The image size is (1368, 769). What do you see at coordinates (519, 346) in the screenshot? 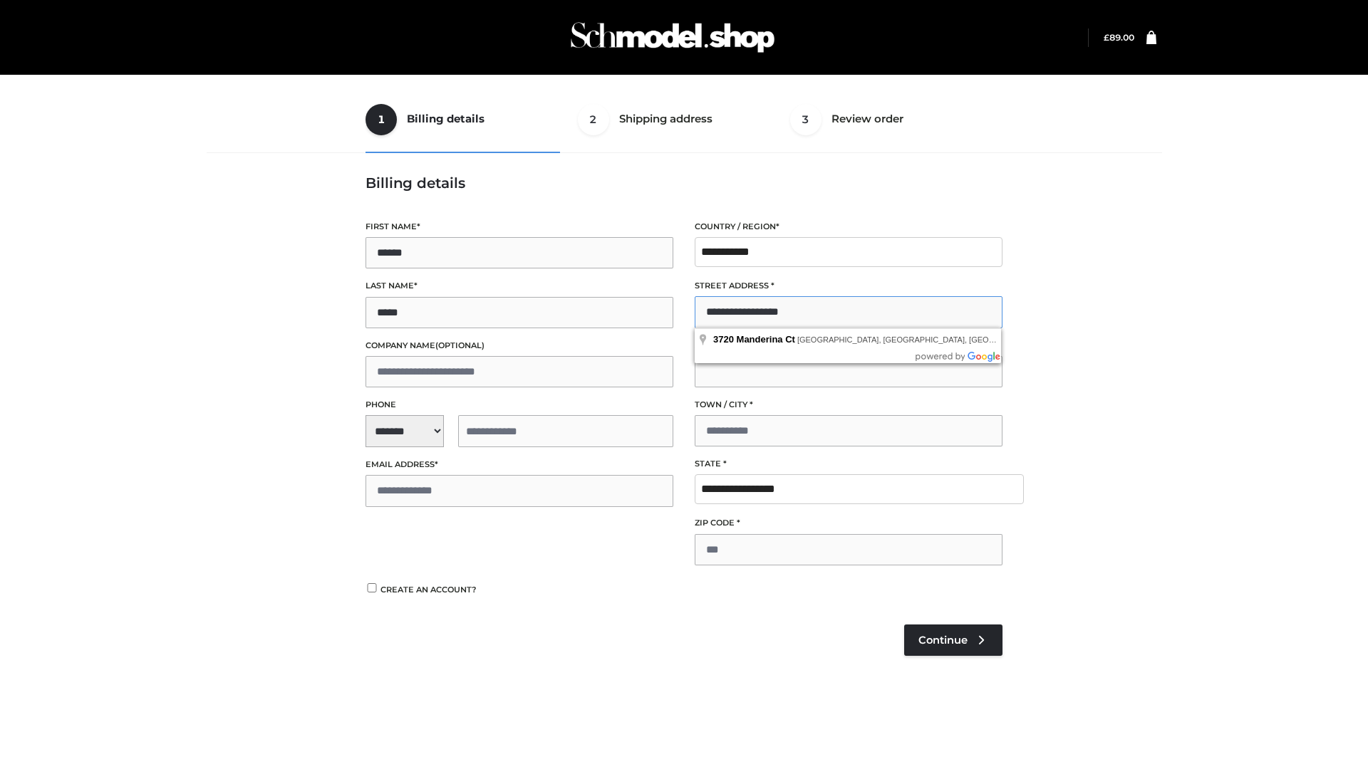
I see `label: Company name` at bounding box center [519, 346].